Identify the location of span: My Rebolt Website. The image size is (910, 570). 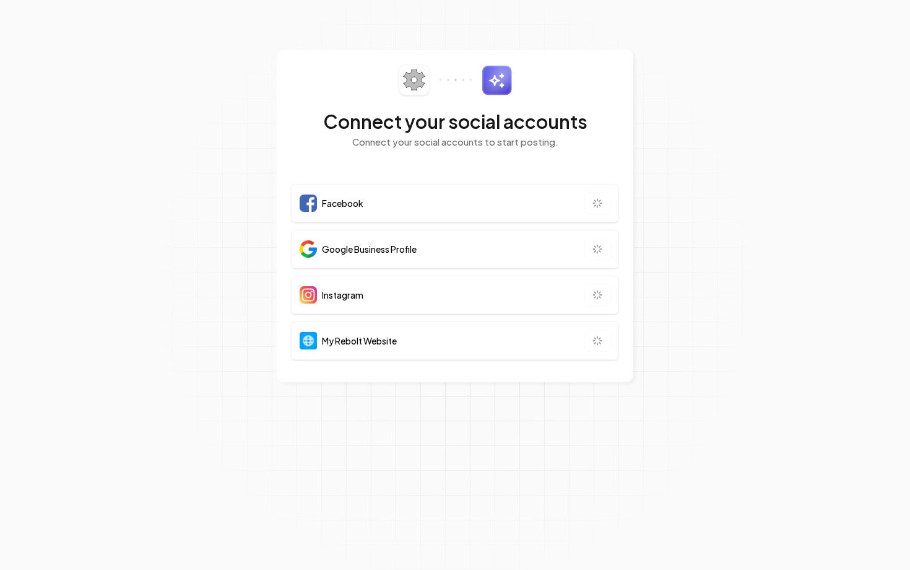
(359, 341).